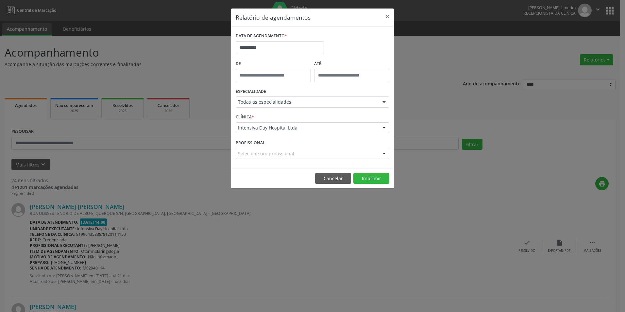  I want to click on label: PROFISSIONAL, so click(250, 143).